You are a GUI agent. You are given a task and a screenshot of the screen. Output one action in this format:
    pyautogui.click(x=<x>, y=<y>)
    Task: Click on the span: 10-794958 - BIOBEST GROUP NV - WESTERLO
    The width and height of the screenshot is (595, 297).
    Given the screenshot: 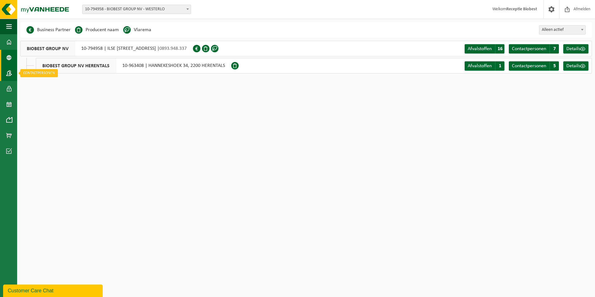 What is the action you would take?
    pyautogui.click(x=137, y=9)
    